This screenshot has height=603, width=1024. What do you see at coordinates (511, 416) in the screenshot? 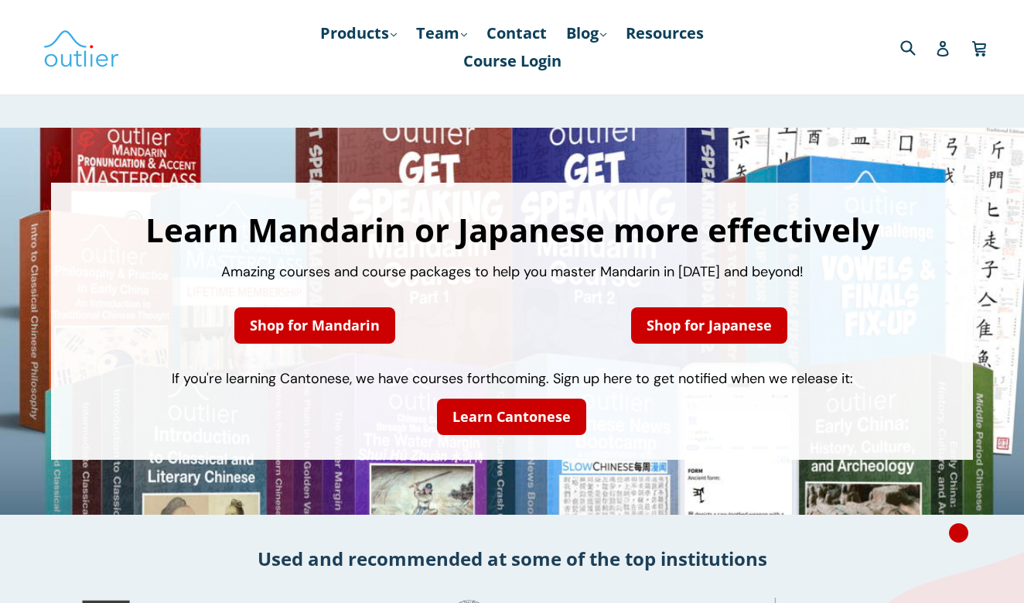
I see `a: Learn Cantonese` at bounding box center [511, 416].